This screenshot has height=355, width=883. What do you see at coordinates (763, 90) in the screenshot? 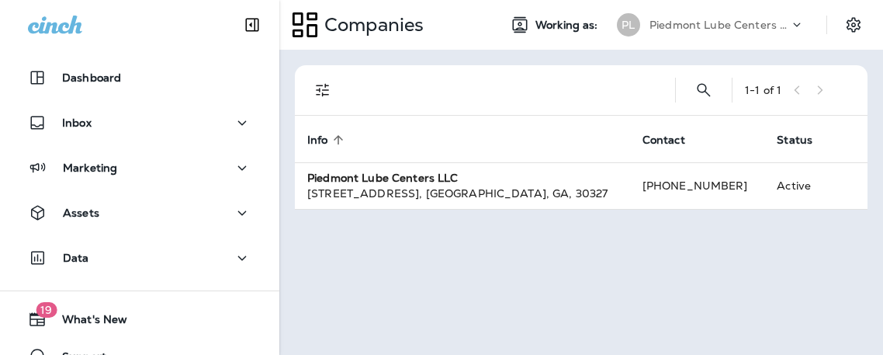
I see `div: 1 - 1 of 1` at bounding box center [763, 90].